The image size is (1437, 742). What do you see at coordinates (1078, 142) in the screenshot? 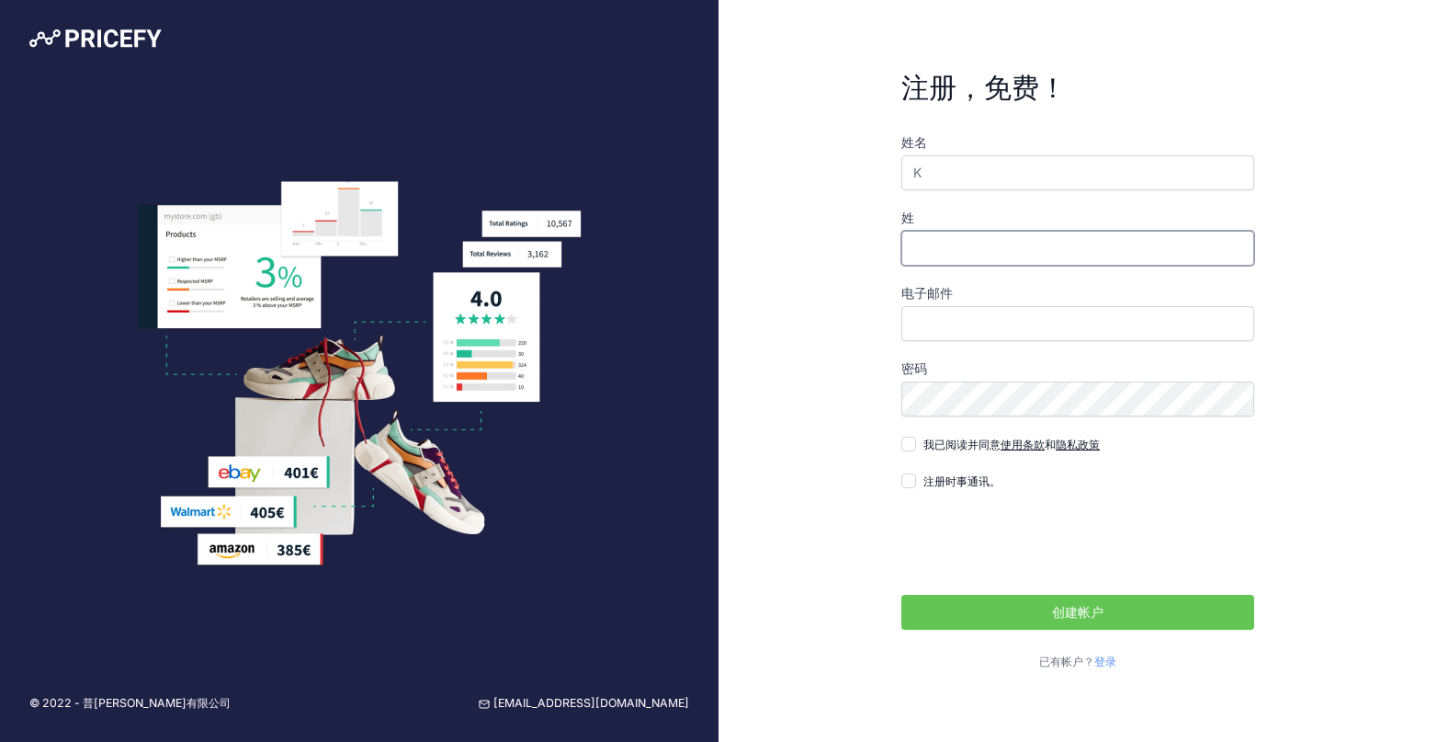
I see `label: 姓名` at bounding box center [1078, 142].